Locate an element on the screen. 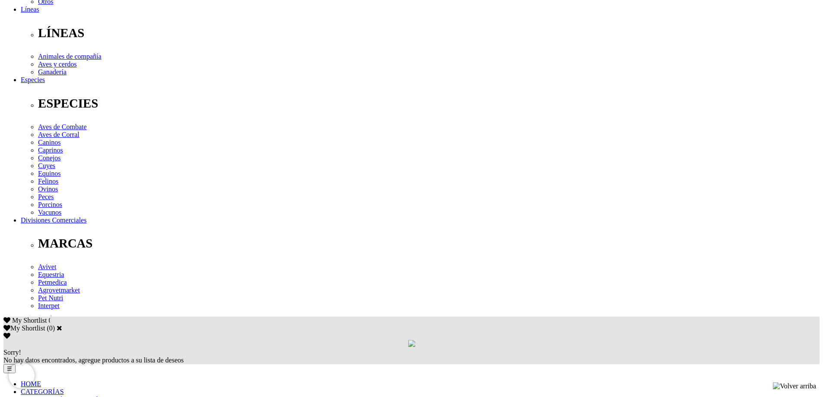 Image resolution: width=823 pixels, height=397 pixels. a: Felinos is located at coordinates (48, 181).